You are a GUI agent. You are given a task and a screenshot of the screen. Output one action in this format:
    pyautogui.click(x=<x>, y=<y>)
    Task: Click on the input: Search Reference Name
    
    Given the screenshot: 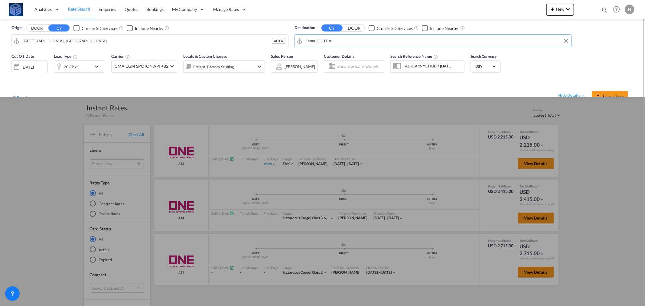 What is the action you would take?
    pyautogui.click(x=433, y=66)
    